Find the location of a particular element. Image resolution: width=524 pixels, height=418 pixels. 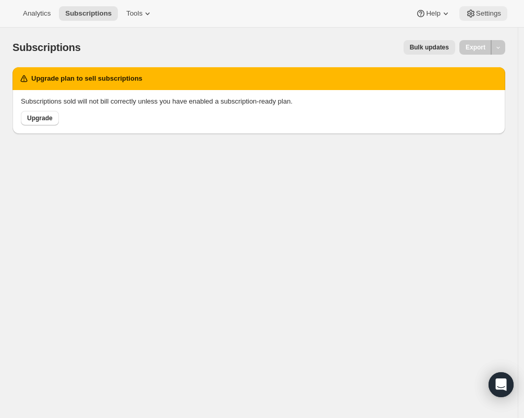

h2: Upgrade plan to sell subscriptions is located at coordinates (86, 79).